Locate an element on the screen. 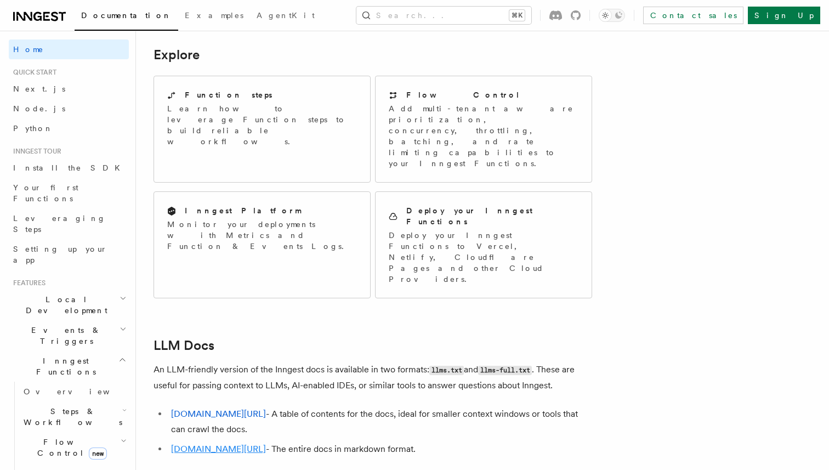 This screenshot has height=470, width=829. a: Contact sales is located at coordinates (693, 15).